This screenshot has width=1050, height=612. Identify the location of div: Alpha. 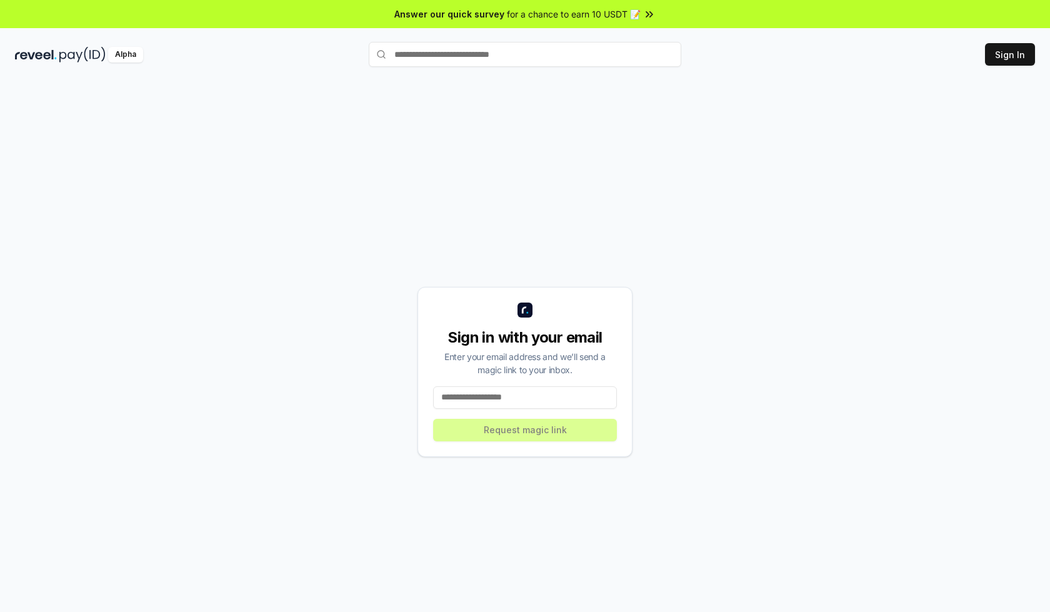
(126, 54).